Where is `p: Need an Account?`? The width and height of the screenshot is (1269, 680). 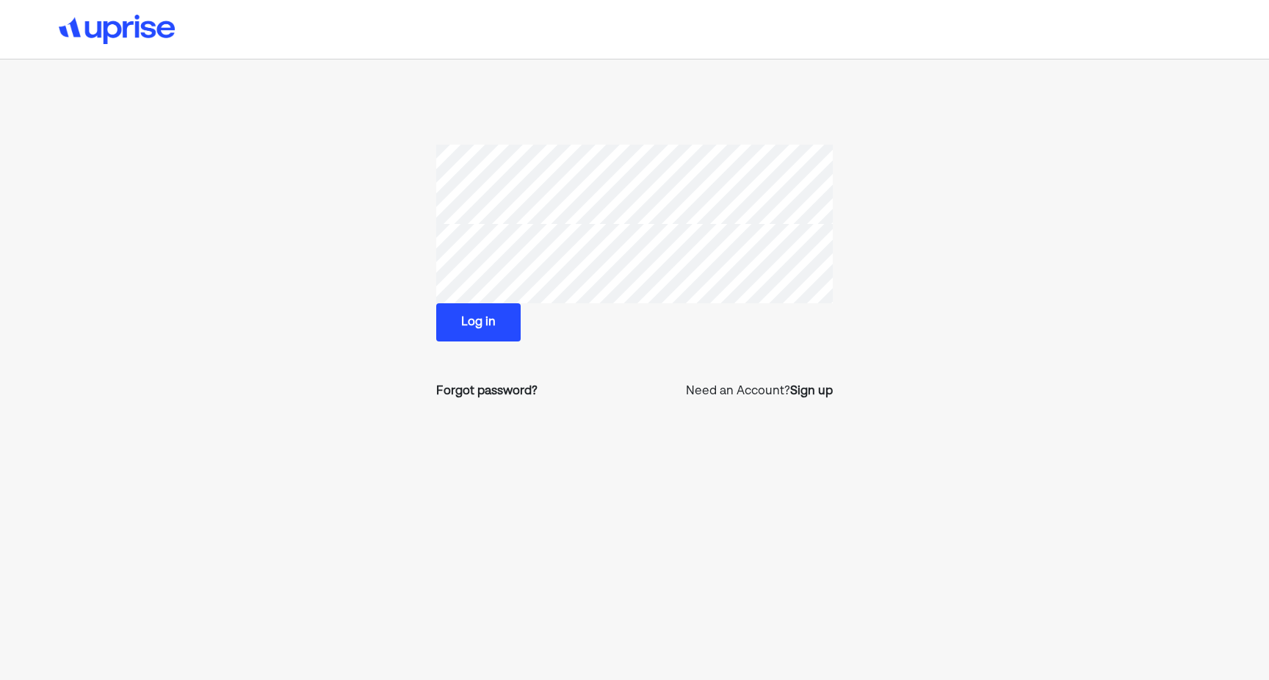 p: Need an Account? is located at coordinates (760, 392).